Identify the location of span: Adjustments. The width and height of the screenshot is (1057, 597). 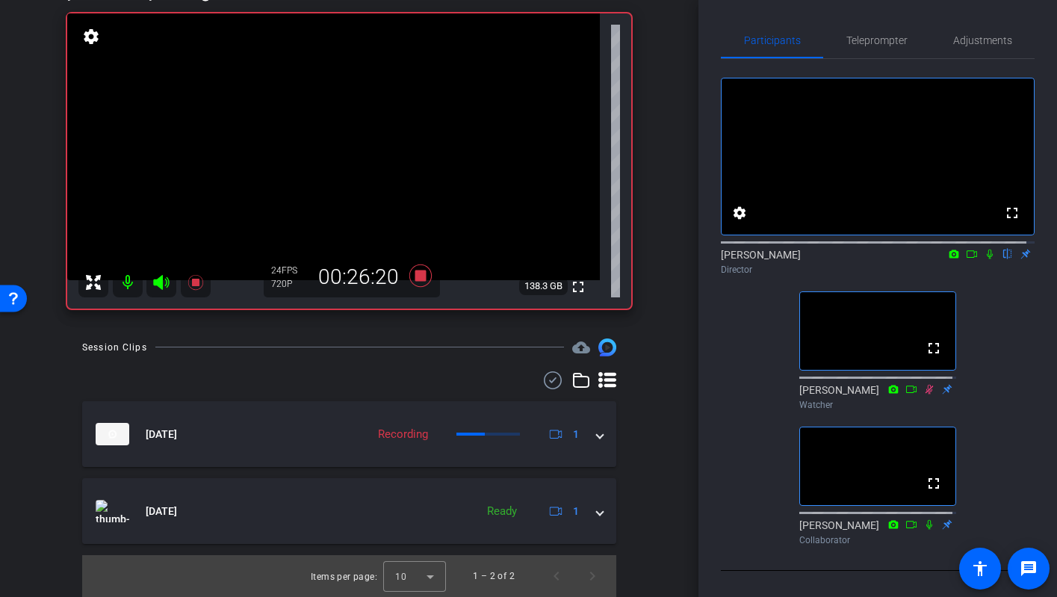
(982, 40).